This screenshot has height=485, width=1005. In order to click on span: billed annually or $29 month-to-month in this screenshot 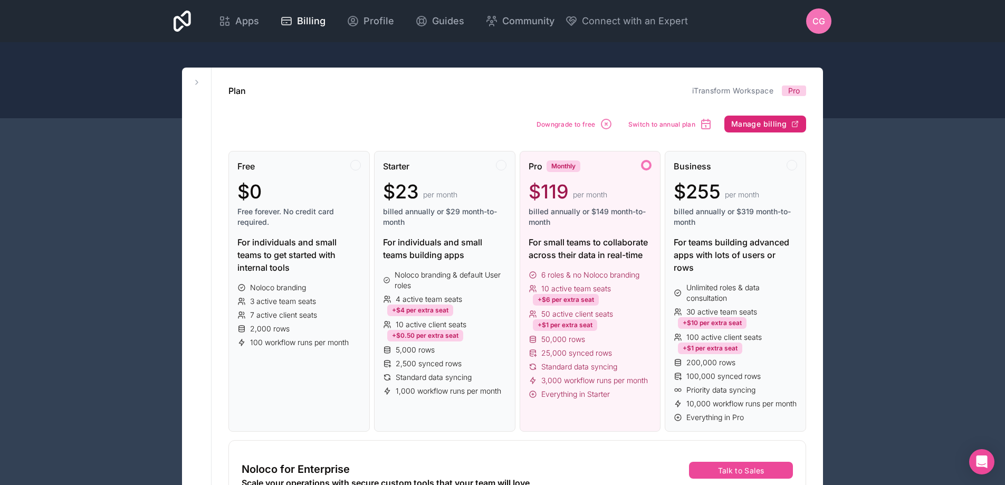, I will do `click(445, 217)`.